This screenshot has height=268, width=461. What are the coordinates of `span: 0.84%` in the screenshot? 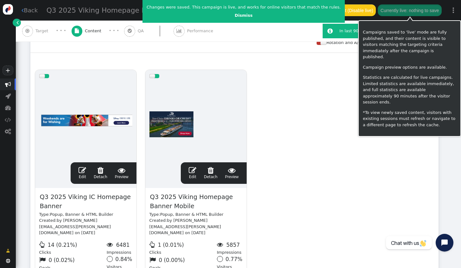 It's located at (123, 259).